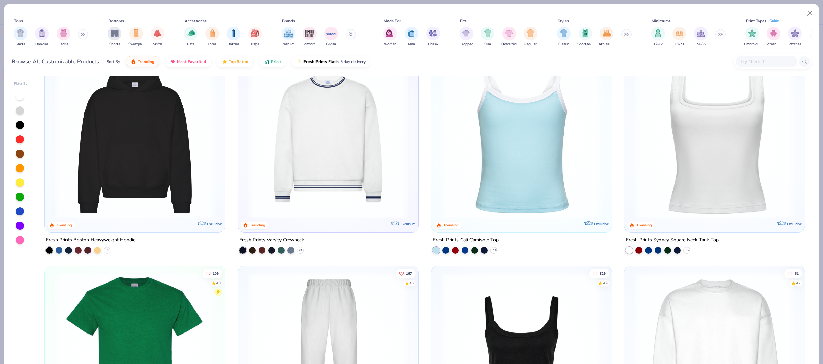  I want to click on div: Bottoms, so click(116, 21).